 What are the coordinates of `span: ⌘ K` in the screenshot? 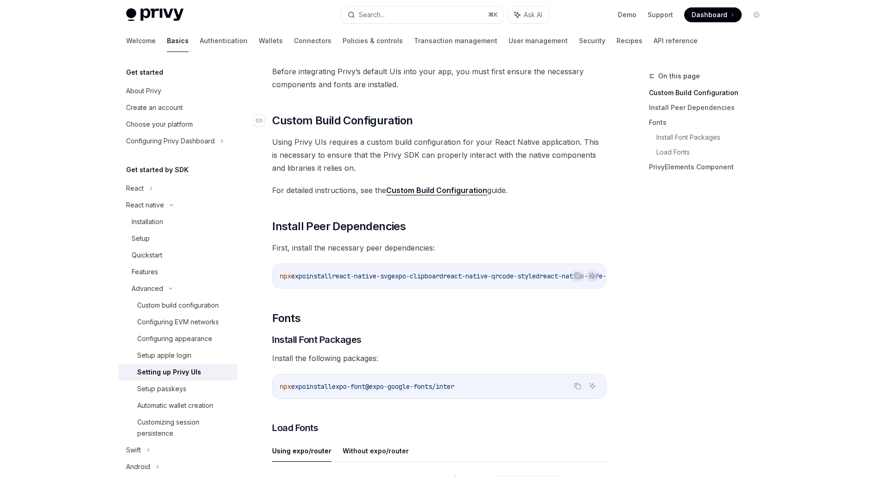 It's located at (493, 15).